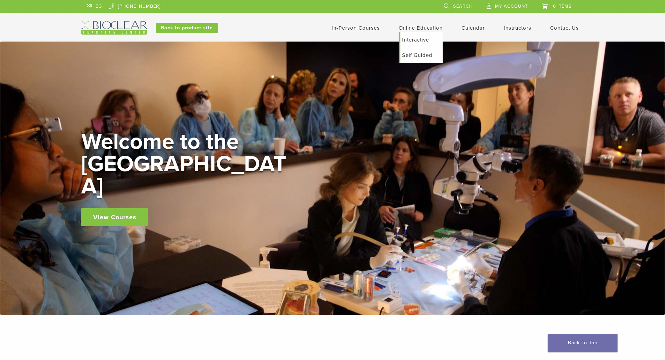 The height and width of the screenshot is (360, 665). I want to click on a: Instructors, so click(517, 28).